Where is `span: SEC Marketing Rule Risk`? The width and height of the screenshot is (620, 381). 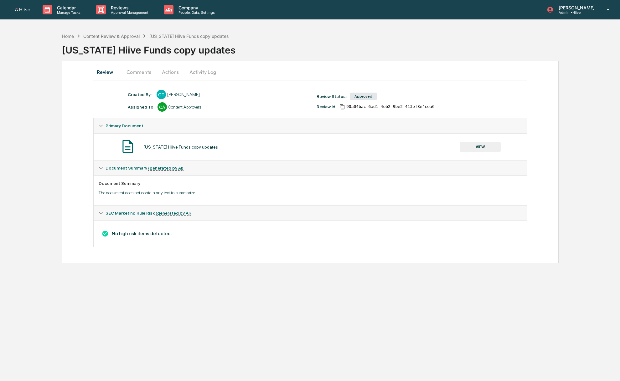 span: SEC Marketing Rule Risk is located at coordinates (148, 213).